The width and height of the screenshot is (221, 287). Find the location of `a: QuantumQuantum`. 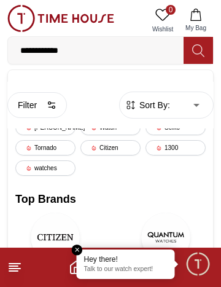

a: QuantumQuantum is located at coordinates (166, 245).